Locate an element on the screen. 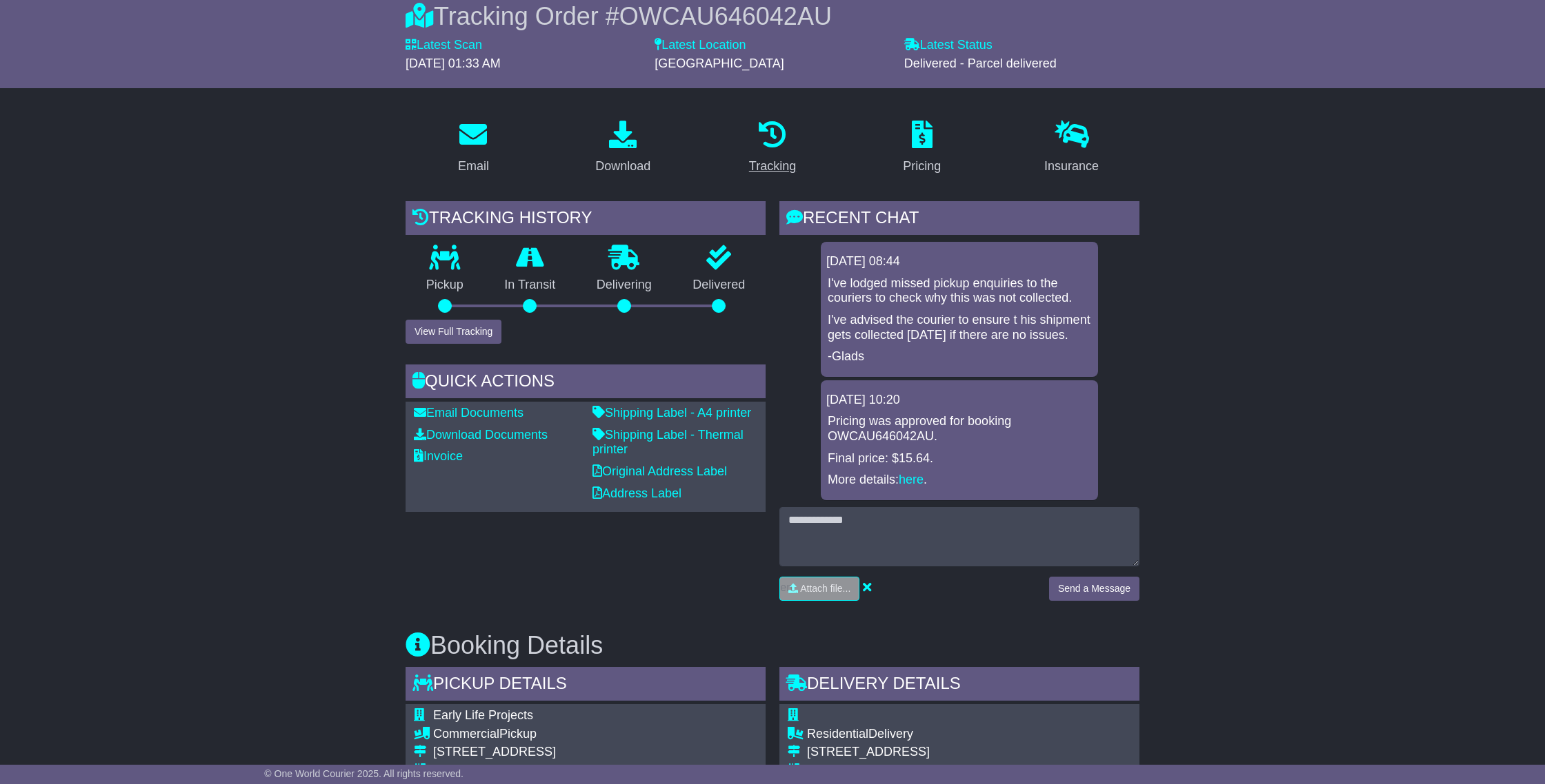 The height and width of the screenshot is (784, 1545). p: More details: . is located at coordinates (959, 481).